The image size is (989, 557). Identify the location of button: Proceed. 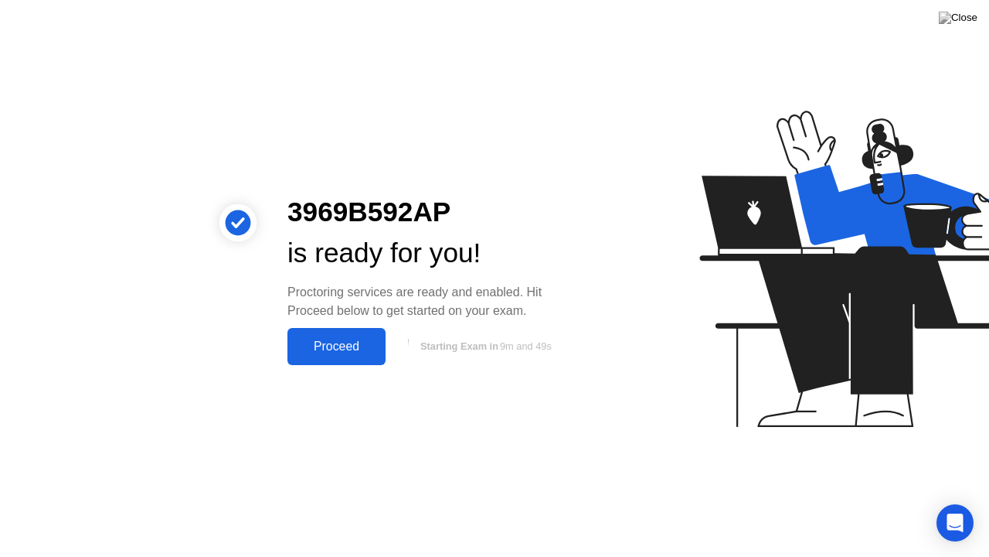
(336, 346).